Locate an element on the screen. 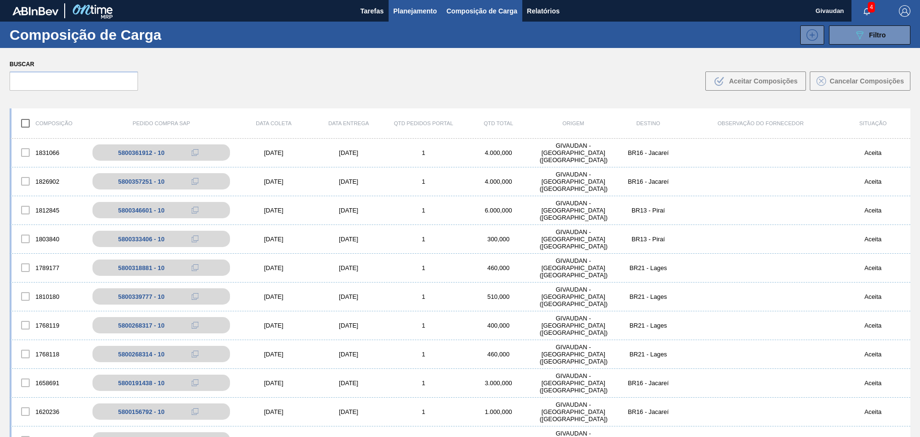  div: 1831066 is located at coordinates (49, 152).